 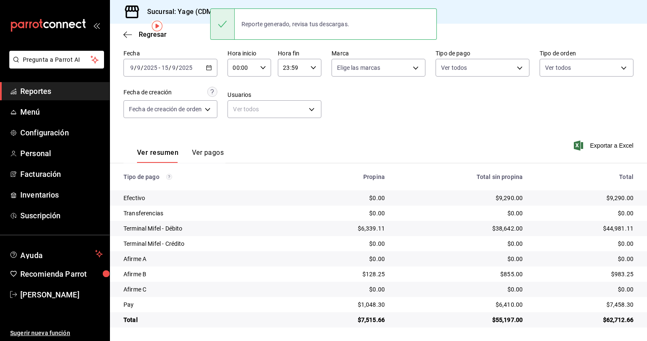 What do you see at coordinates (359, 68) in the screenshot?
I see `span: Elige las marcas` at bounding box center [359, 68].